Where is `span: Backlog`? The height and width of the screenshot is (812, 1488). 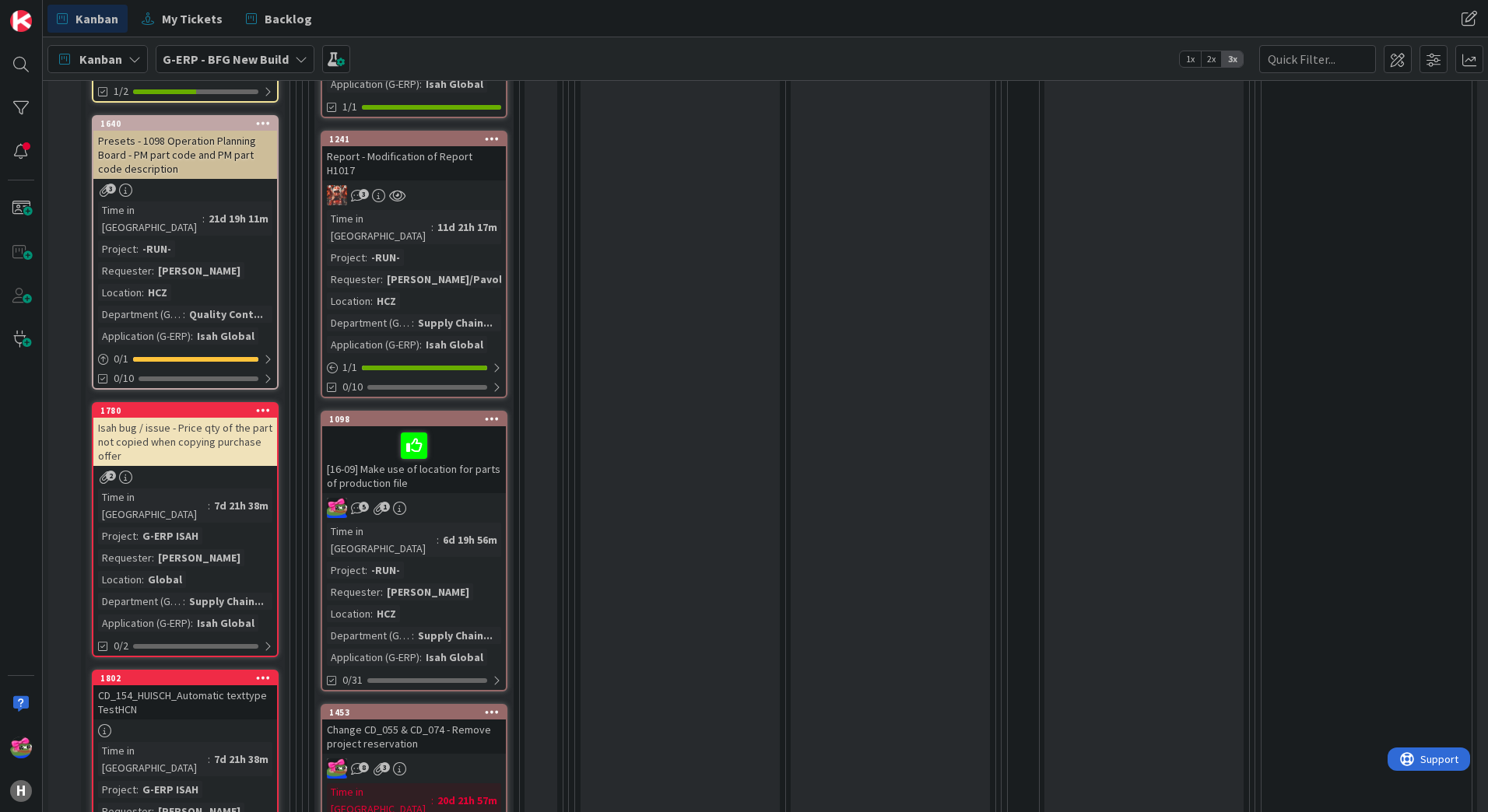
span: Backlog is located at coordinates (288, 18).